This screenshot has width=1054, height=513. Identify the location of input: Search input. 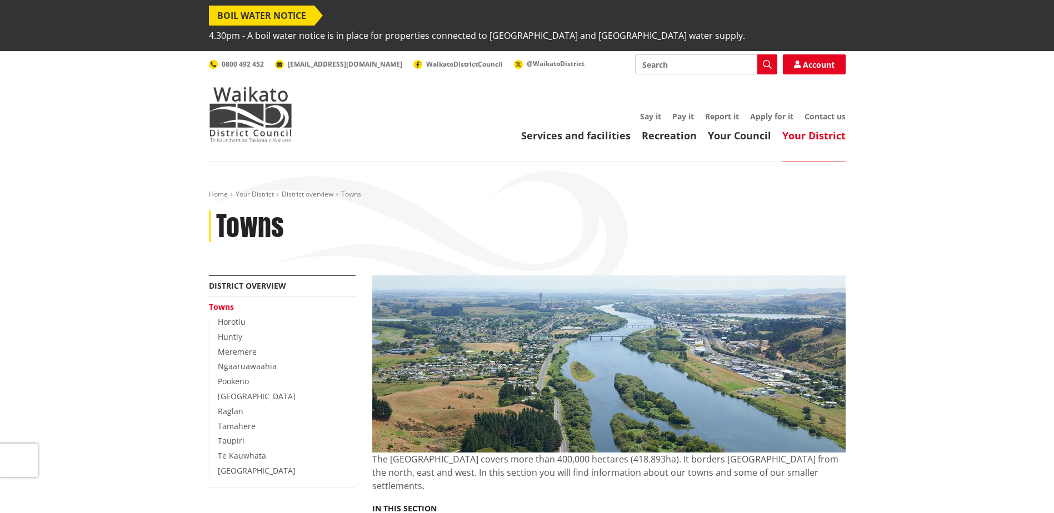
(706, 64).